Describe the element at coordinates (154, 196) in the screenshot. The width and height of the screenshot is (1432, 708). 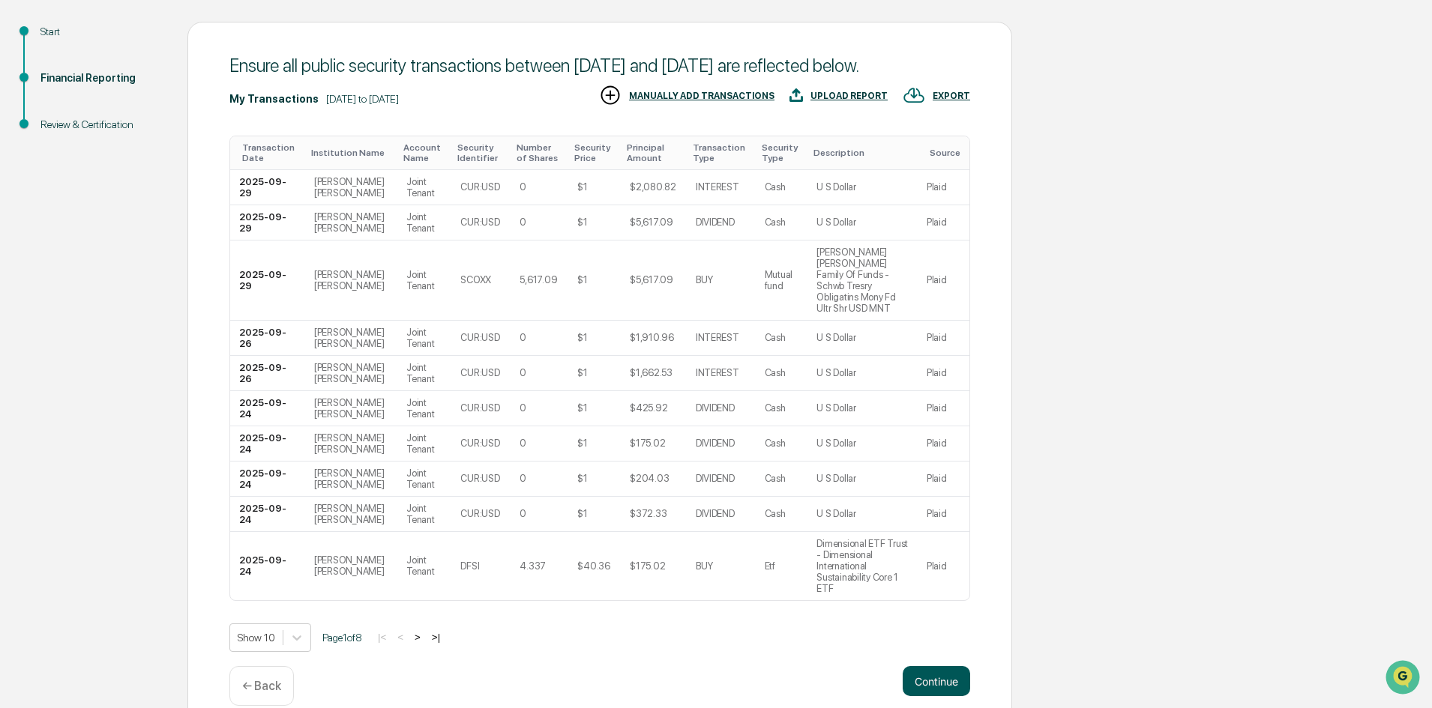
I see `span: Attestations` at that location.